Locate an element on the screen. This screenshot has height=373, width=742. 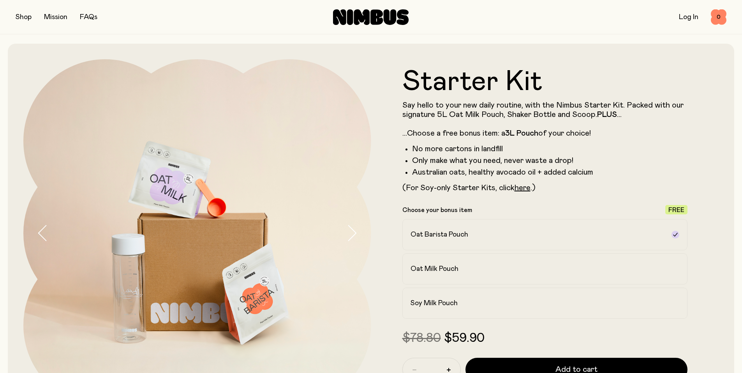
strong: Pouch is located at coordinates (527, 133).